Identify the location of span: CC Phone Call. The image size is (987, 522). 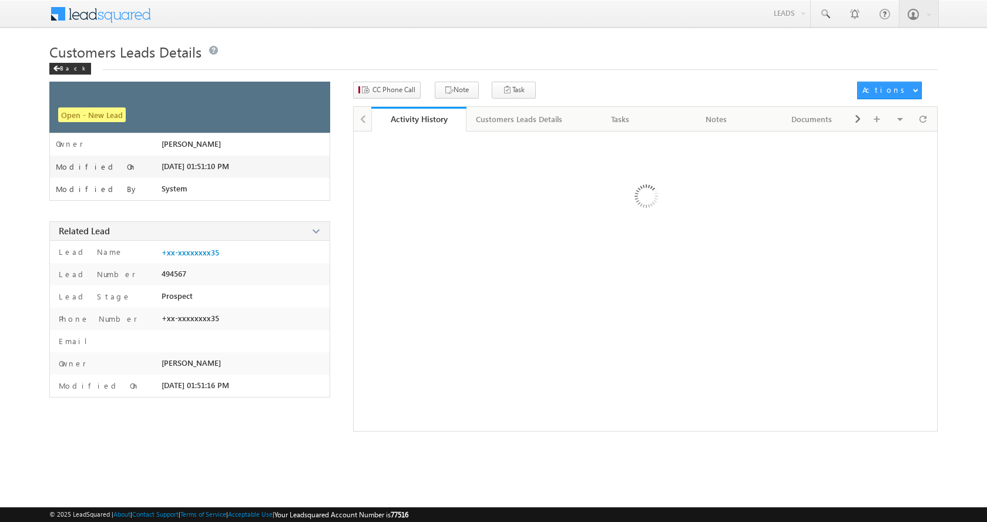
(393, 90).